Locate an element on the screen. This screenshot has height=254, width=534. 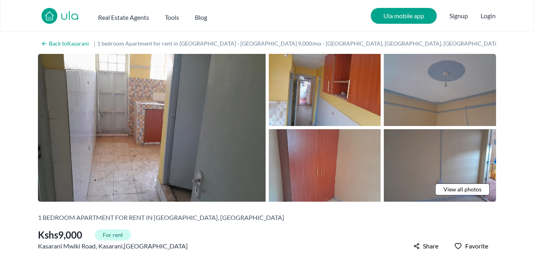
a: Blog is located at coordinates (201, 16).